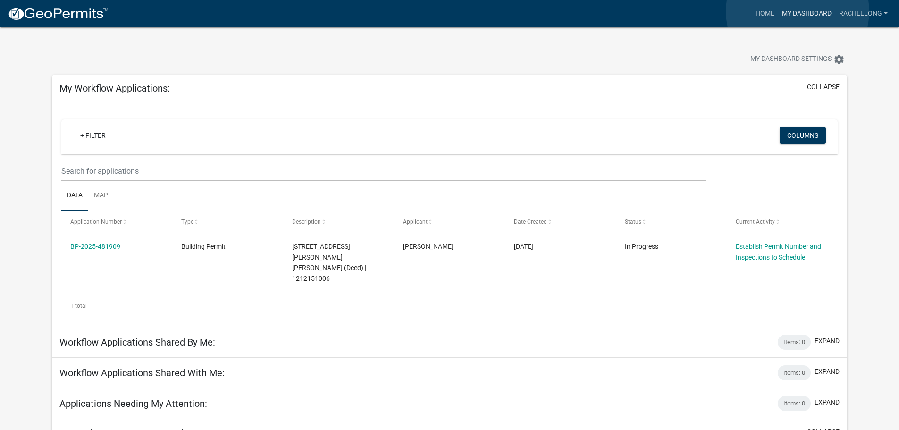 The image size is (899, 430). I want to click on a: My Dashboard, so click(806, 14).